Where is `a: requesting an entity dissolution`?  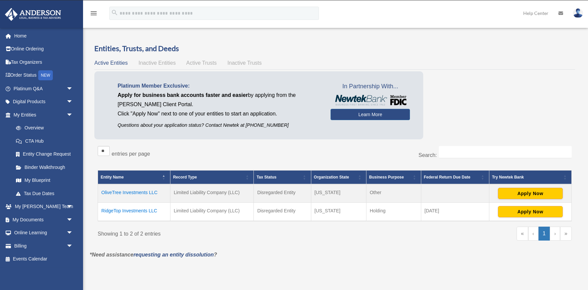 a: requesting an entity dissolution is located at coordinates (174, 255).